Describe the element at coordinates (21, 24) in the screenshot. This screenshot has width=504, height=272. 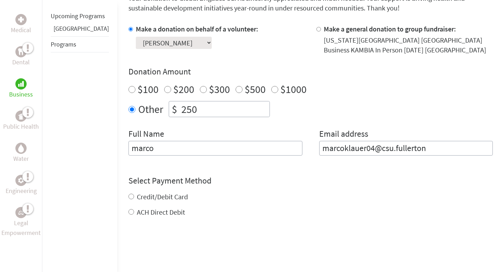
I see `a: MedicalMedical` at that location.